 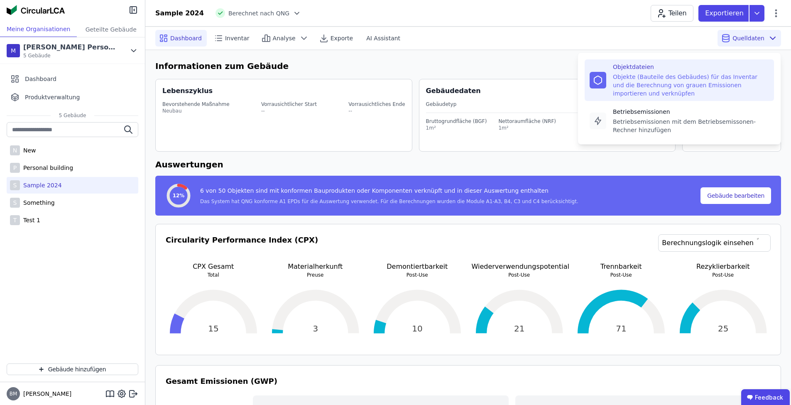 I want to click on p: Preuse, so click(x=316, y=275).